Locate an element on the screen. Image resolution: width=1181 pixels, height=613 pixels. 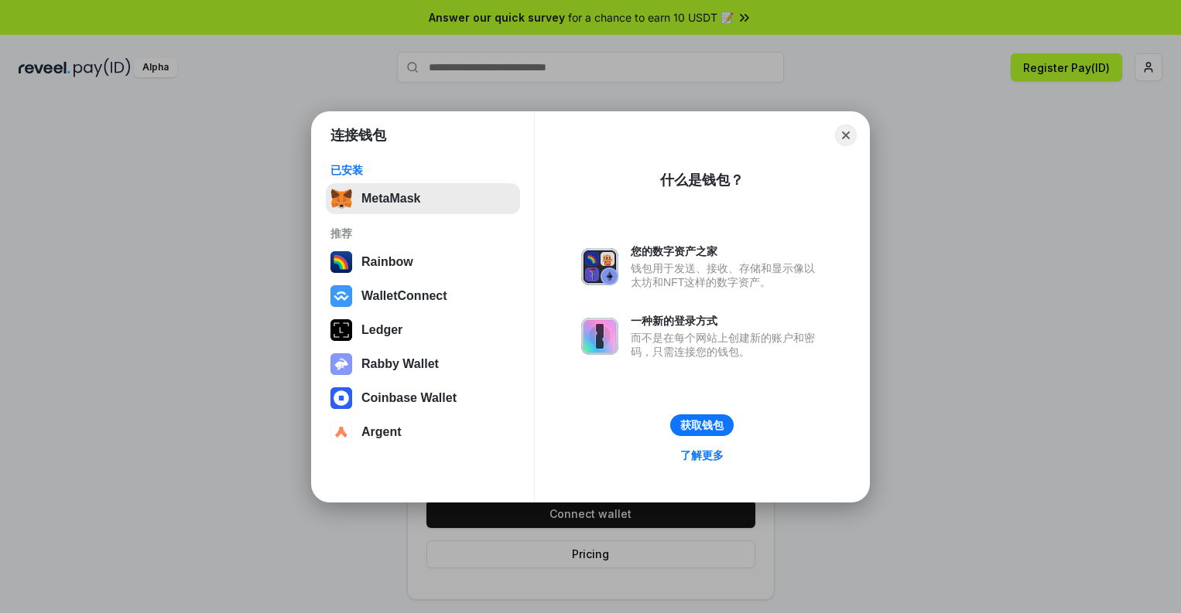
button: Ledger is located at coordinates (422, 330).